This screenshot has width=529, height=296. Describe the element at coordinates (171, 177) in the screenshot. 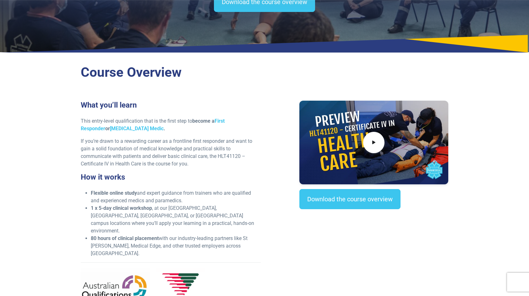

I see `h3: How it works` at that location.